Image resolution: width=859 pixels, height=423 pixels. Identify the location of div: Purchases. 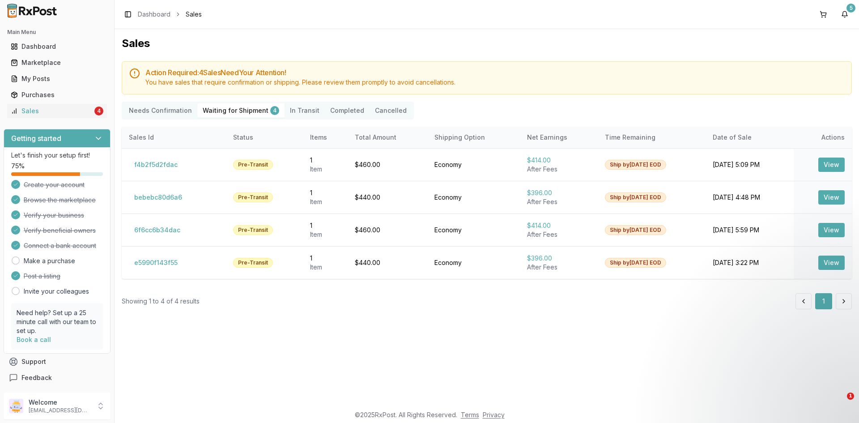
(57, 95).